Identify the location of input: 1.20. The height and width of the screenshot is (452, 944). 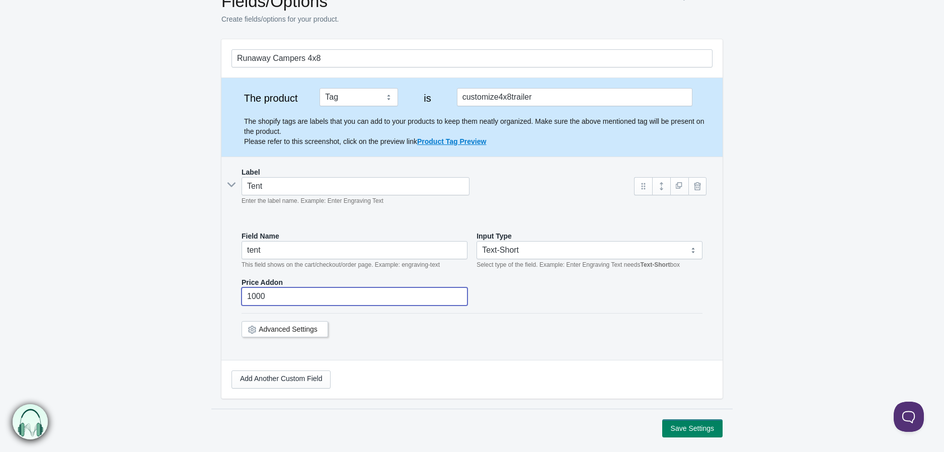
(354, 296).